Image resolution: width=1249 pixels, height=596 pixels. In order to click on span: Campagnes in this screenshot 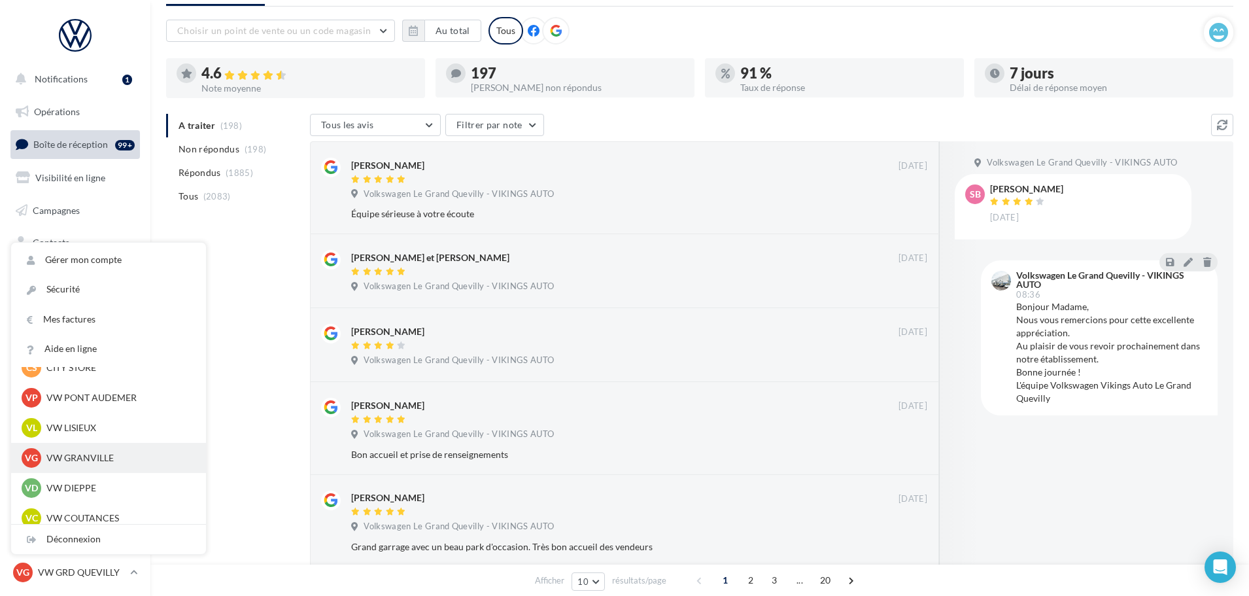, I will do `click(56, 209)`.